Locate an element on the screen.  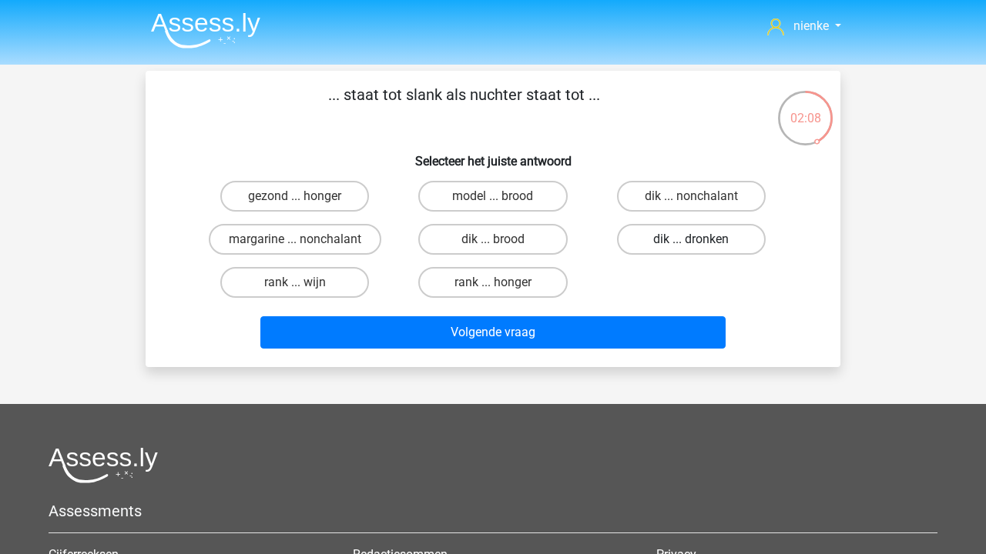
span: nienke is located at coordinates (811, 25).